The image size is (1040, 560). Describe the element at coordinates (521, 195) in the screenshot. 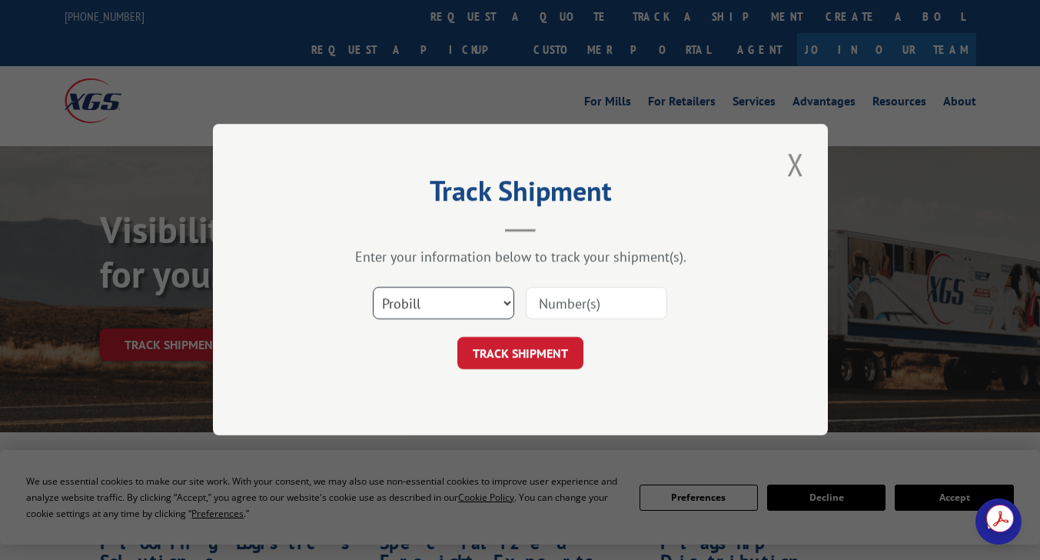

I see `h2: Track Shipment` at that location.